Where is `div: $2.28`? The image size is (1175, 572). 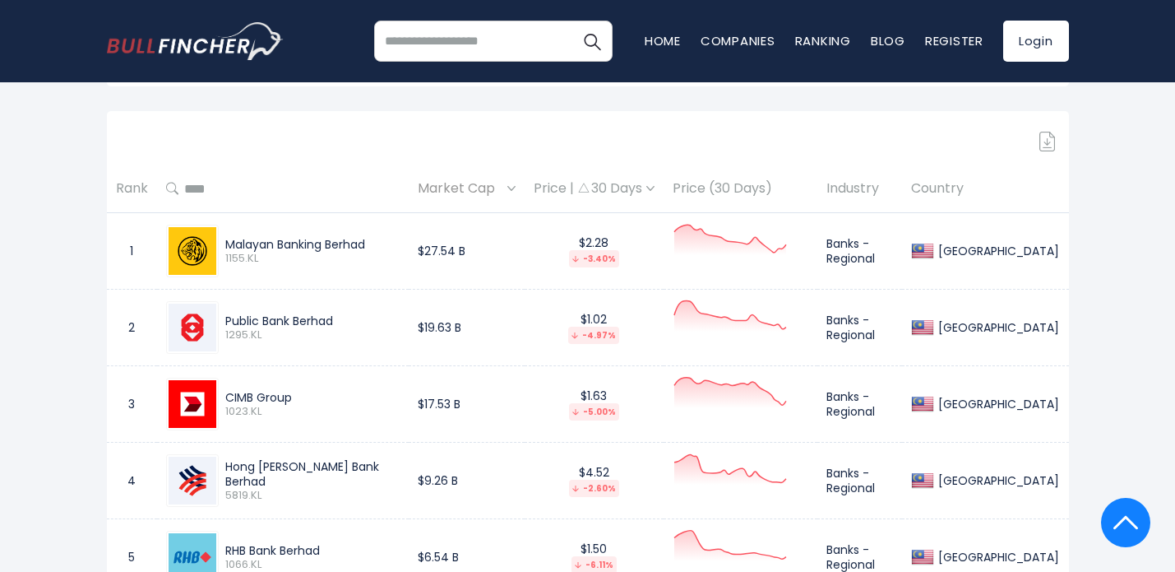 div: $2.28 is located at coordinates (594, 251).